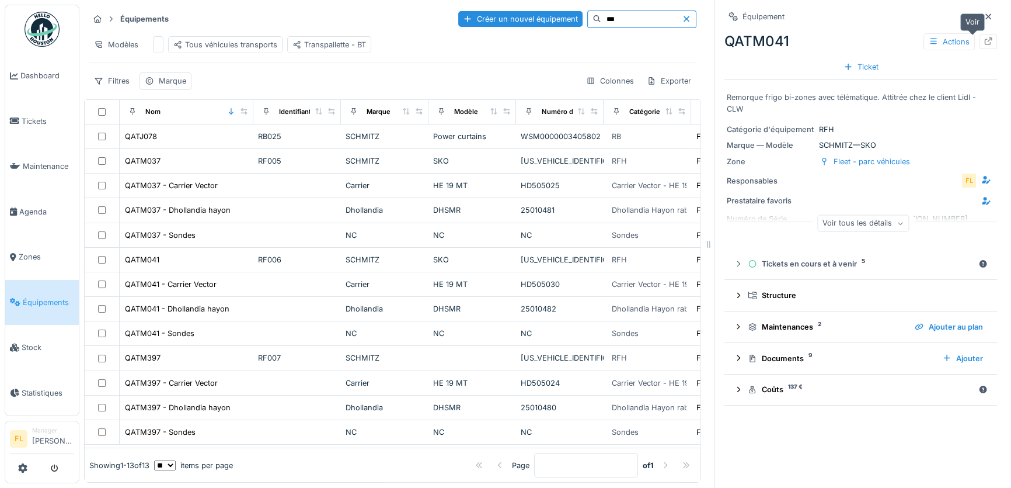  I want to click on div: QATM397 - Carrier Vector, so click(171, 382).